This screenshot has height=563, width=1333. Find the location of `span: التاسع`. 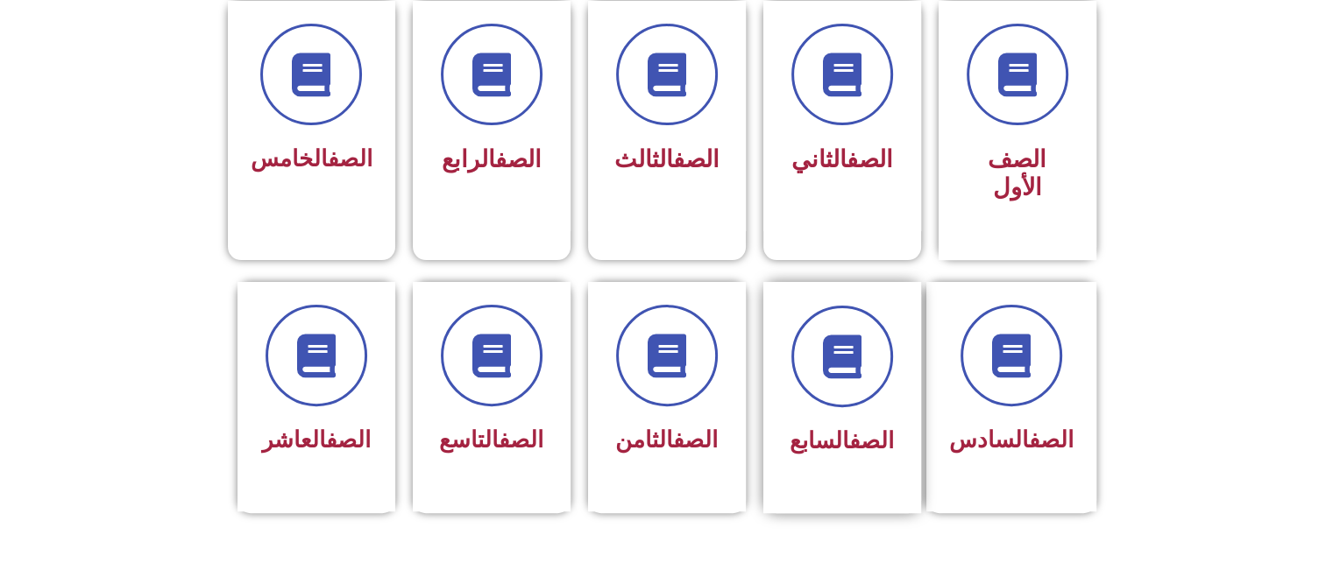

span: التاسع is located at coordinates (491, 440).